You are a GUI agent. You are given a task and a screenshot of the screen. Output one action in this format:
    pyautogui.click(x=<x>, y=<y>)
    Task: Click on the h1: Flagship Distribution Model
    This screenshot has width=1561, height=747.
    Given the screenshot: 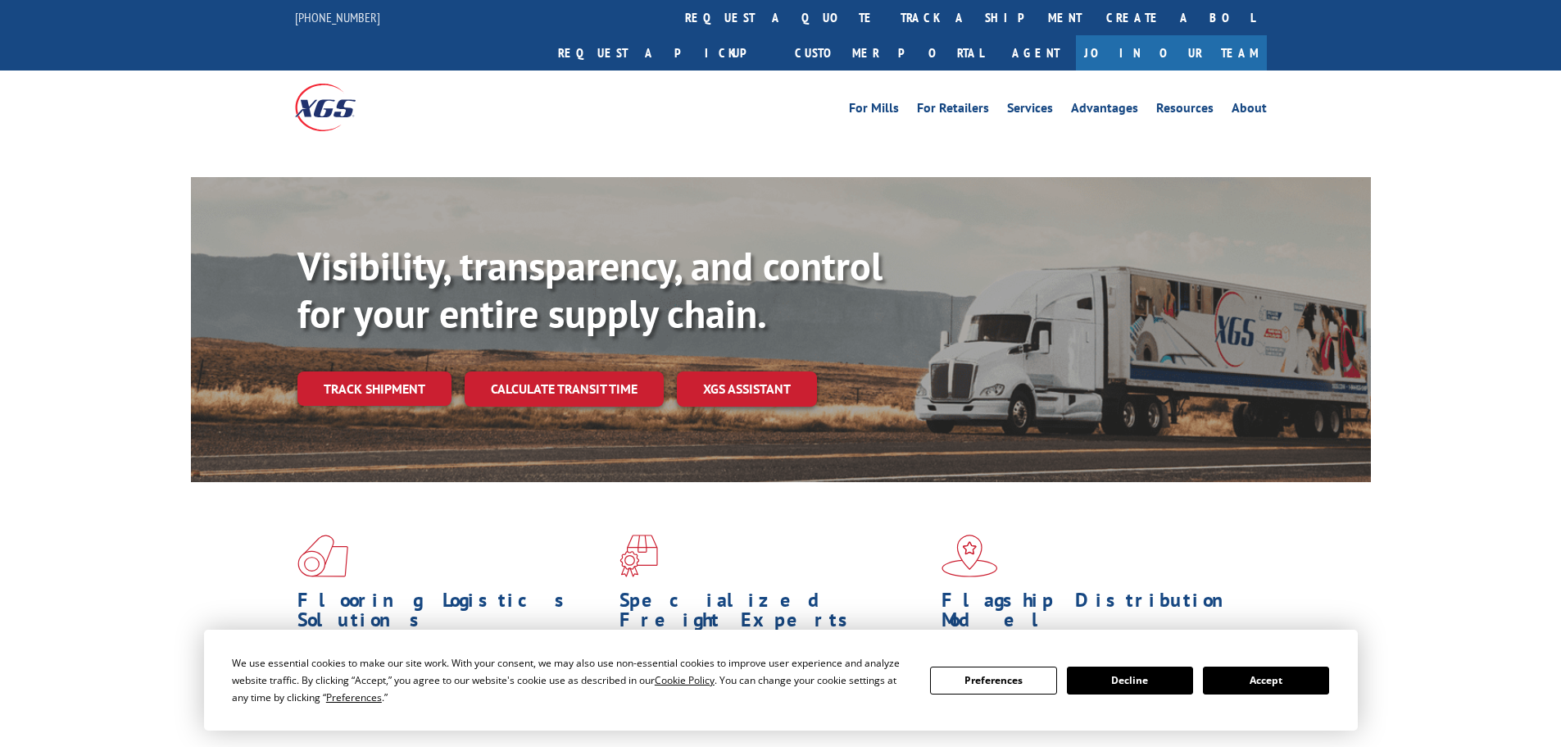 What is the action you would take?
    pyautogui.click(x=1097, y=614)
    